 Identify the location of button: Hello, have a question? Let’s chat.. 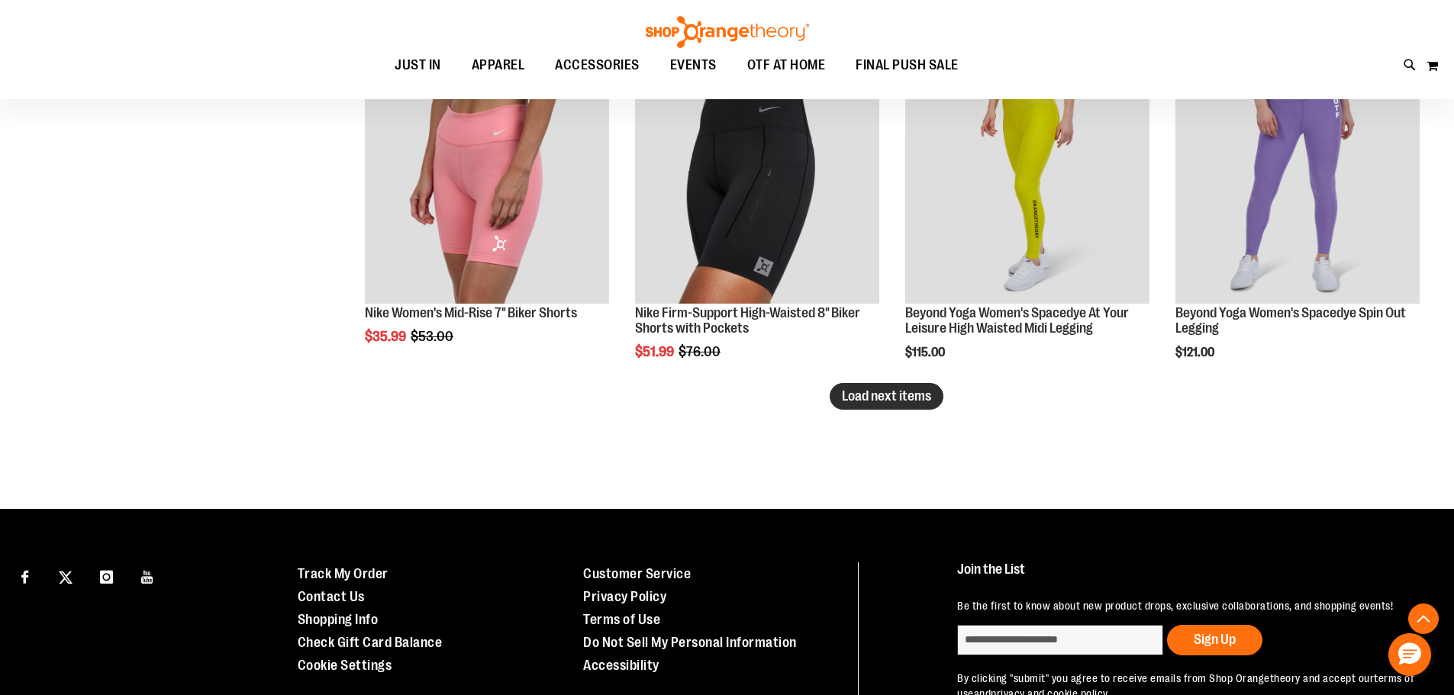
(1409, 655).